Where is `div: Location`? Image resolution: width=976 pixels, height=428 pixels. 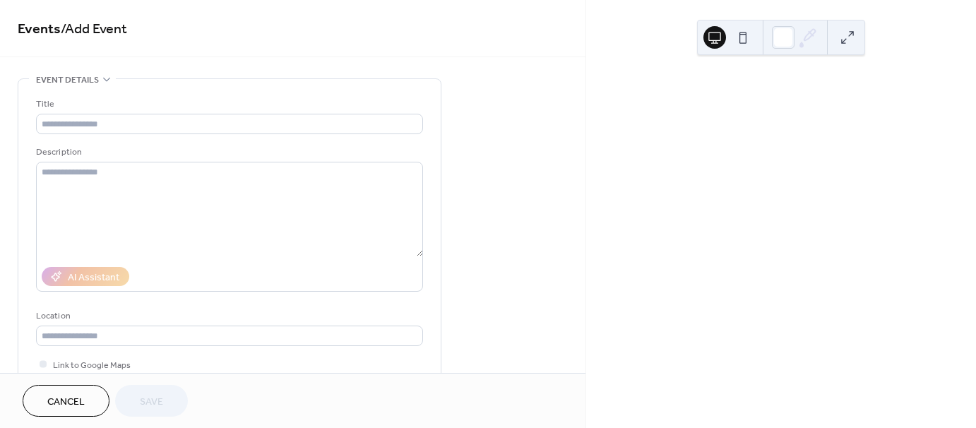
div: Location is located at coordinates (228, 316).